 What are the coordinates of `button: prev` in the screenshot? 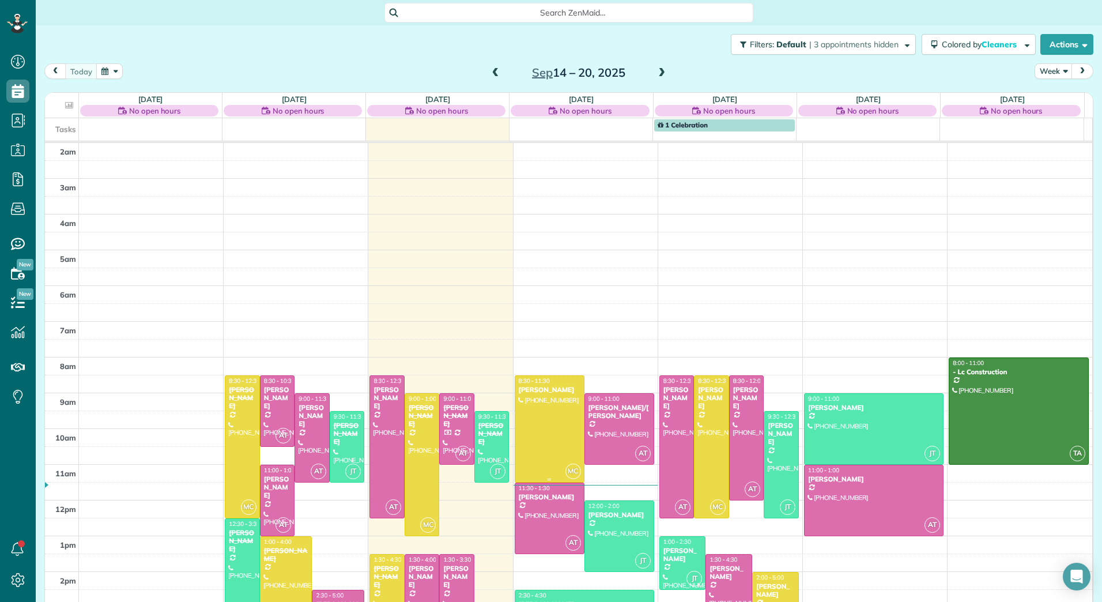 It's located at (55, 71).